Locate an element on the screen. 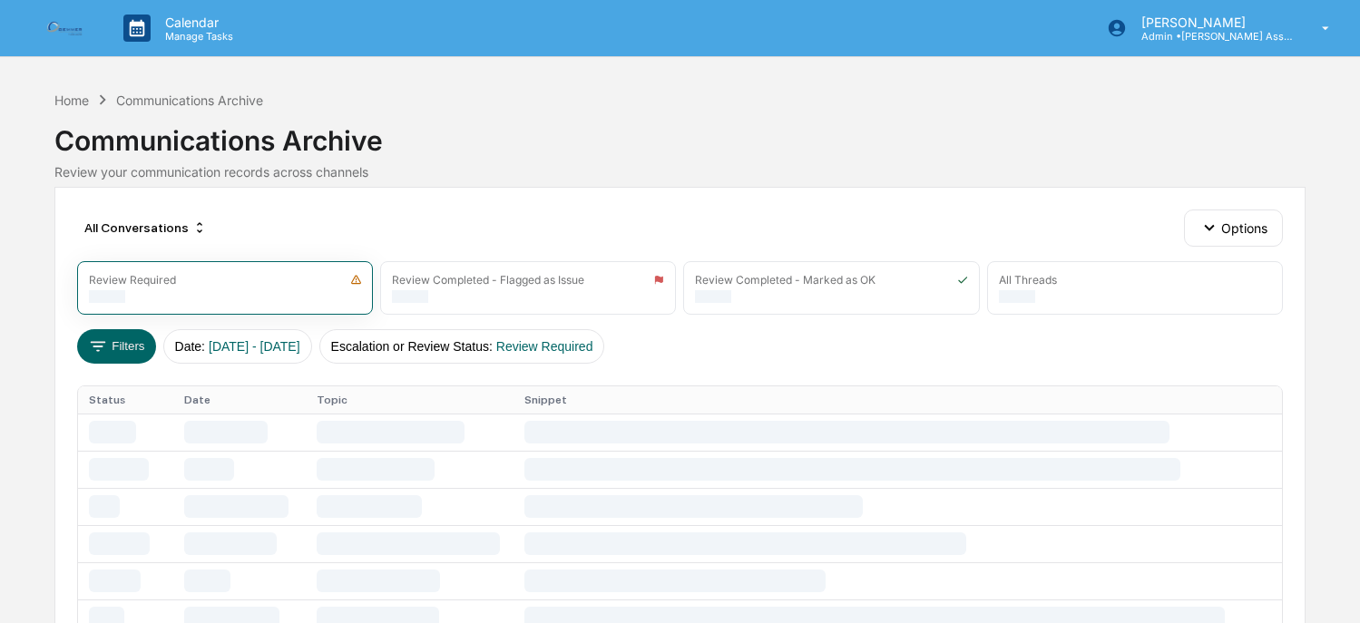 The image size is (1360, 623). div: Home is located at coordinates (72, 100).